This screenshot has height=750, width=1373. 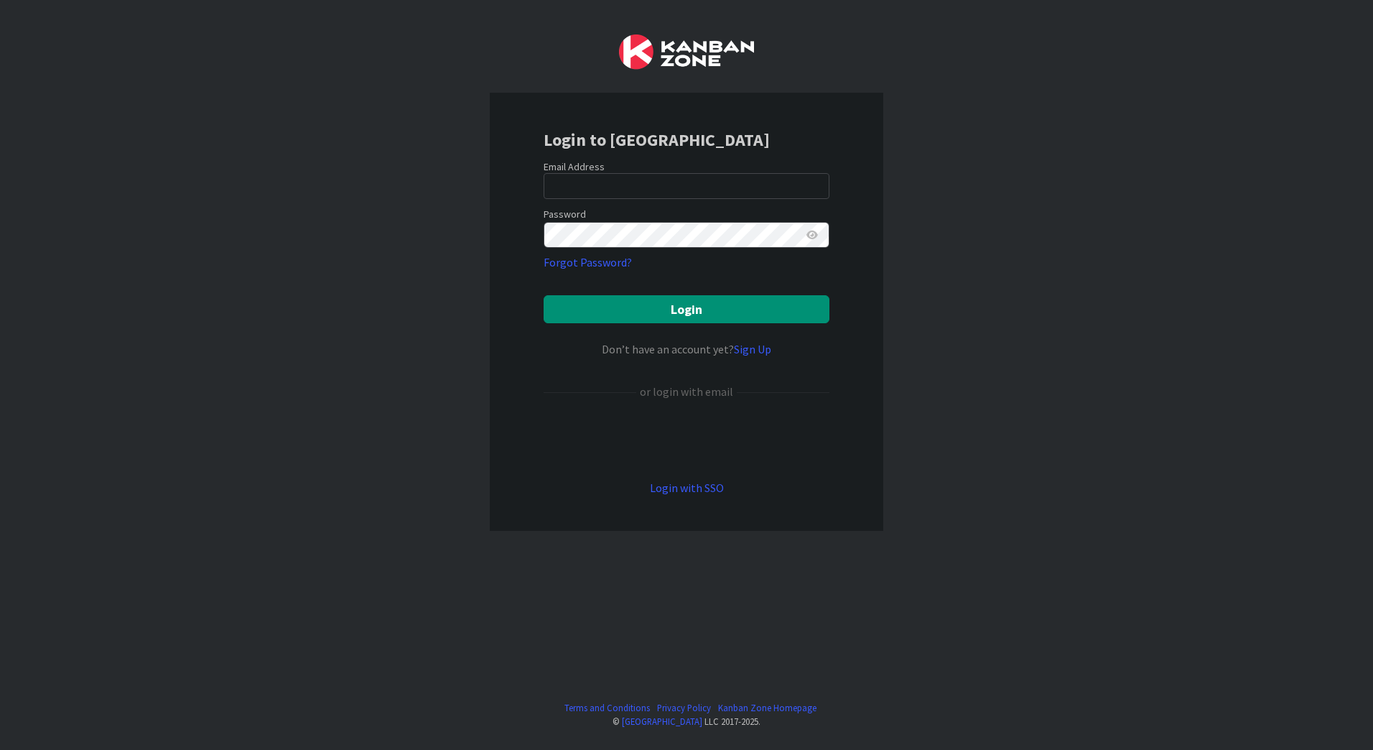 I want to click on a: Terms and Conditions, so click(x=607, y=707).